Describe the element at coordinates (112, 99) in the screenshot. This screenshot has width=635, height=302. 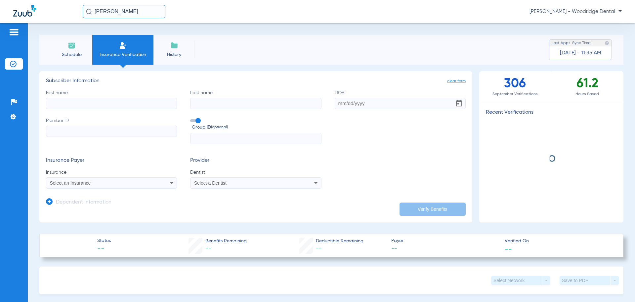
I see `label: First name` at that location.